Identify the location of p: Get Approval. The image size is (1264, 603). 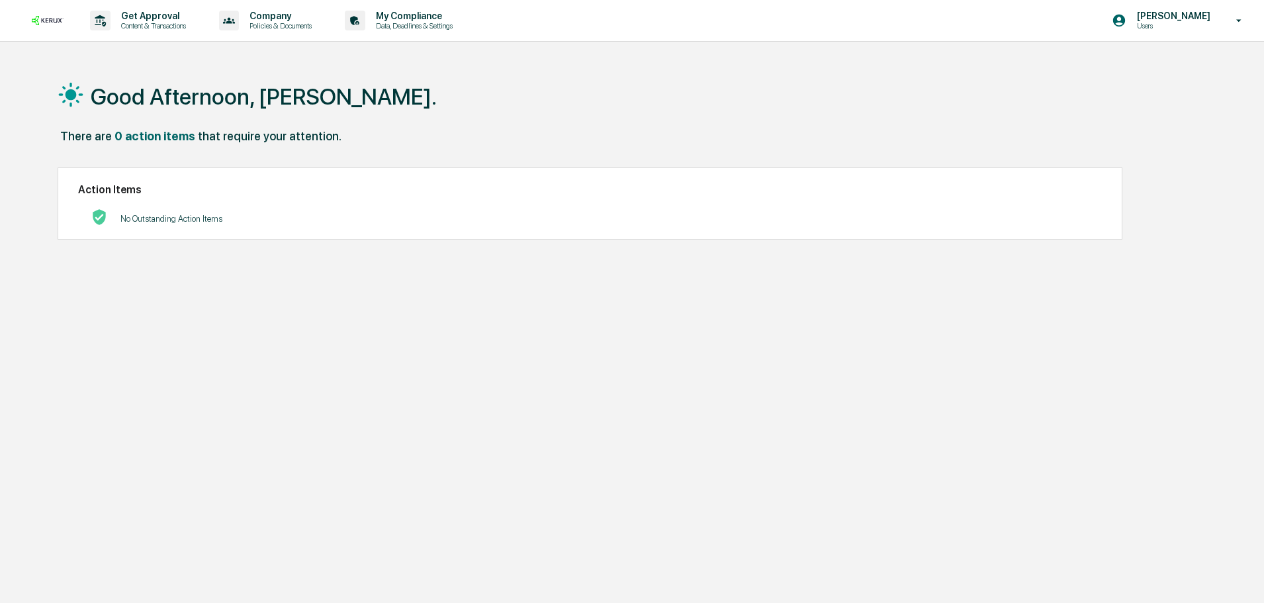
(152, 16).